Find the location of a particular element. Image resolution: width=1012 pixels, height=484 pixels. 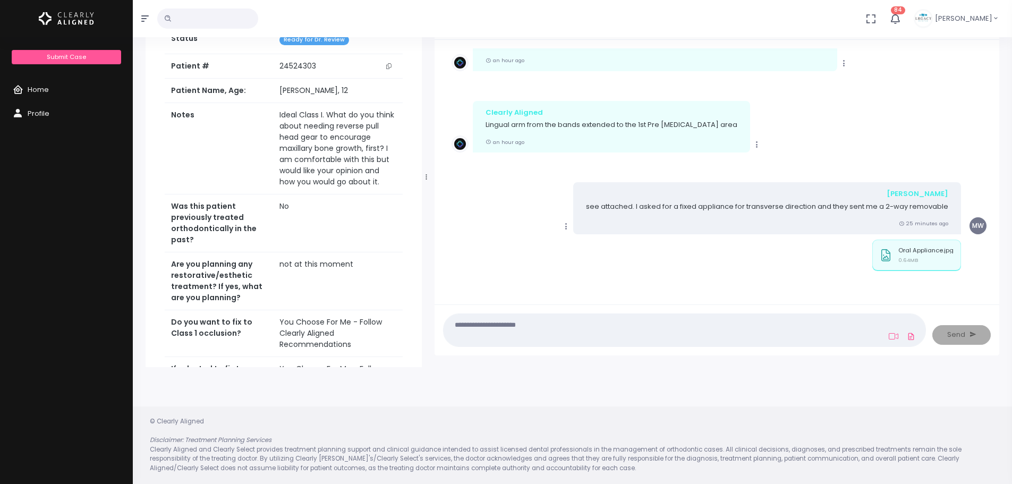

th: Patient # is located at coordinates (219, 66).